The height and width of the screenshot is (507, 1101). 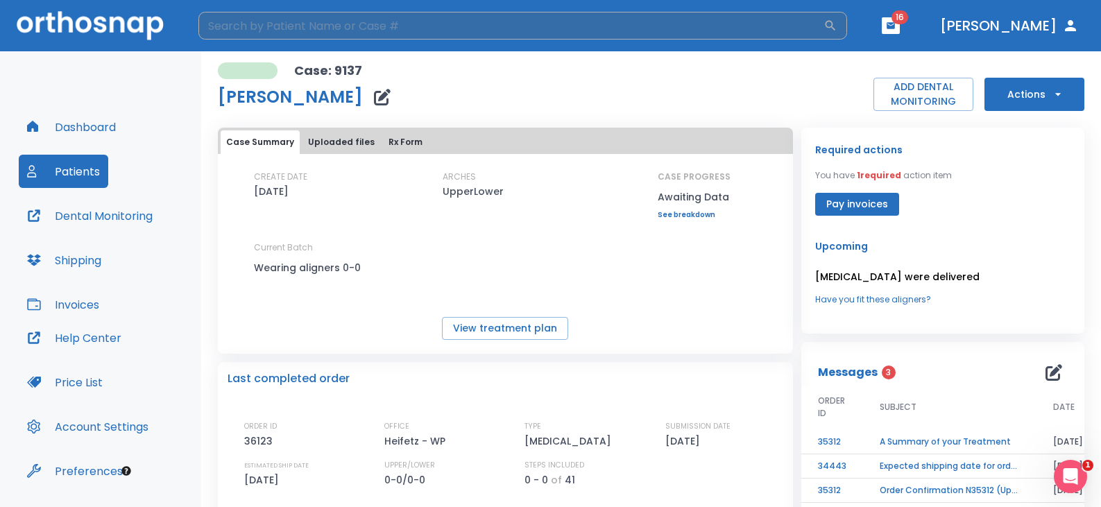 What do you see at coordinates (328, 71) in the screenshot?
I see `p: Case: 9137` at bounding box center [328, 71].